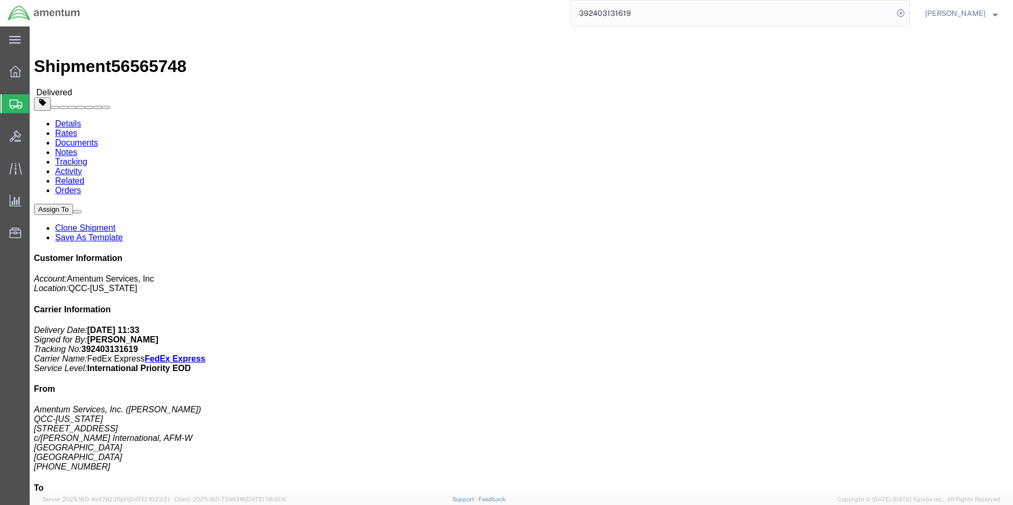  I want to click on a: Support, so click(466, 499).